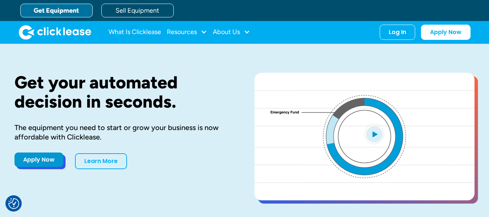  Describe the element at coordinates (187, 32) in the screenshot. I see `div: Resources` at that location.